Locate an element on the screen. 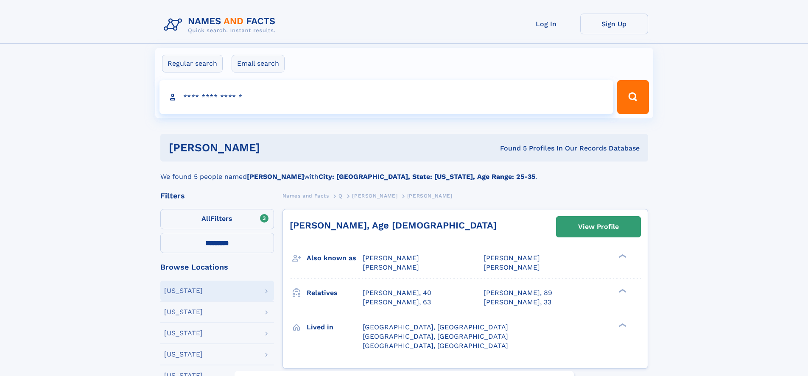 Image resolution: width=808 pixels, height=376 pixels. div: We found 5 people named with . is located at coordinates (404, 172).